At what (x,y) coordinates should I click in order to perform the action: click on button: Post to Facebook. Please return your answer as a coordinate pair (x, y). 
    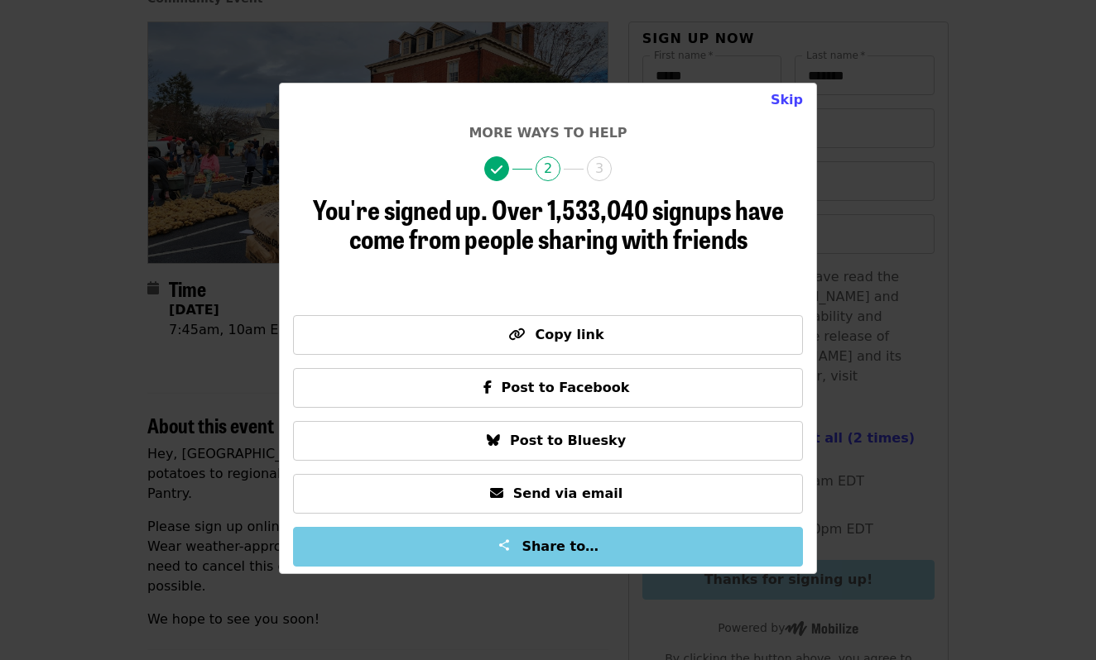
    Looking at the image, I should click on (548, 388).